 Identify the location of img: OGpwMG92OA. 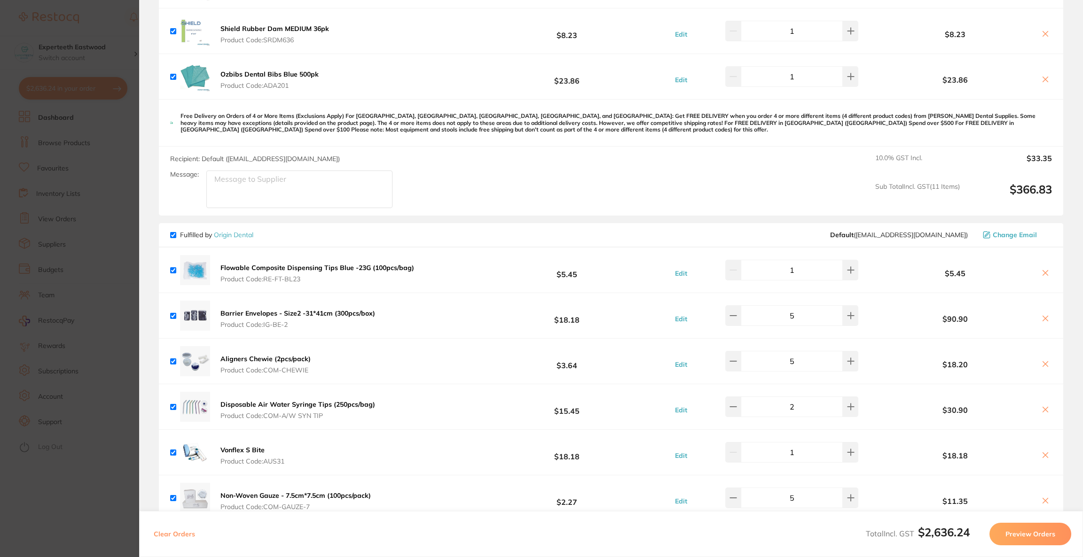
(195, 31).